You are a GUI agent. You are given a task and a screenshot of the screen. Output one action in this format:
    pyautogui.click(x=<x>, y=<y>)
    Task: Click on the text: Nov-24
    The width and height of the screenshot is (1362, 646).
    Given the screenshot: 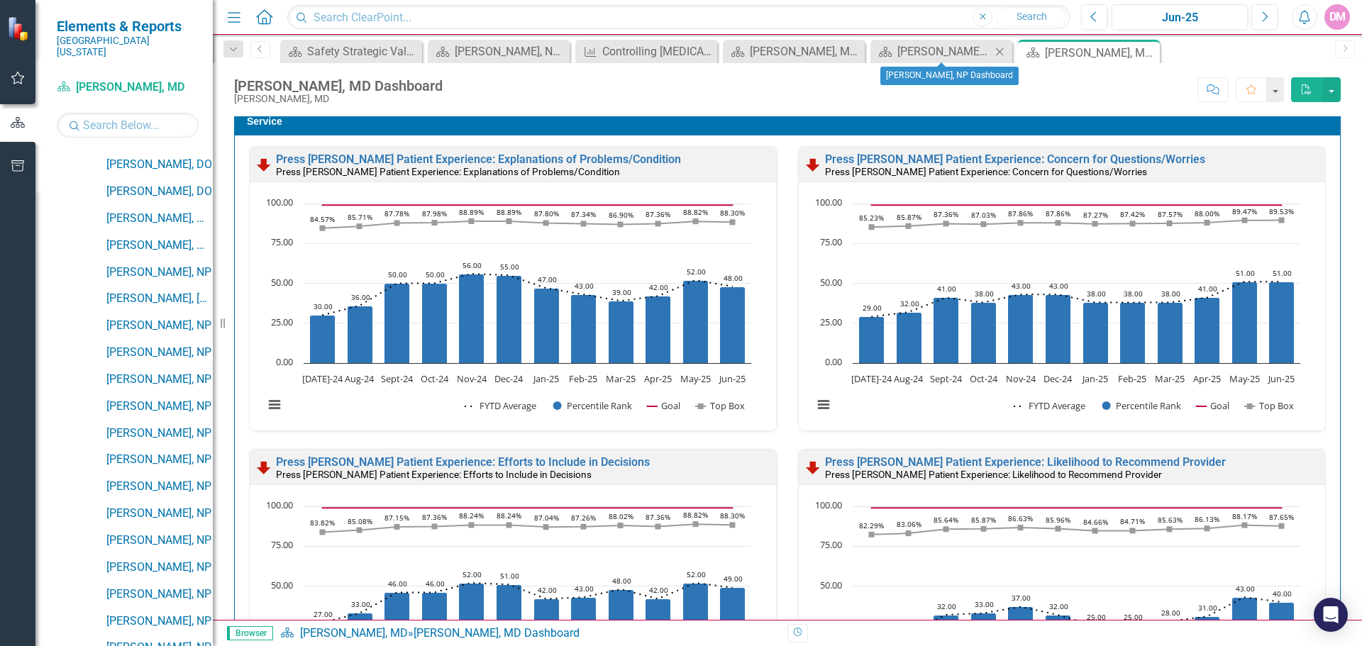 What is the action you would take?
    pyautogui.click(x=472, y=379)
    